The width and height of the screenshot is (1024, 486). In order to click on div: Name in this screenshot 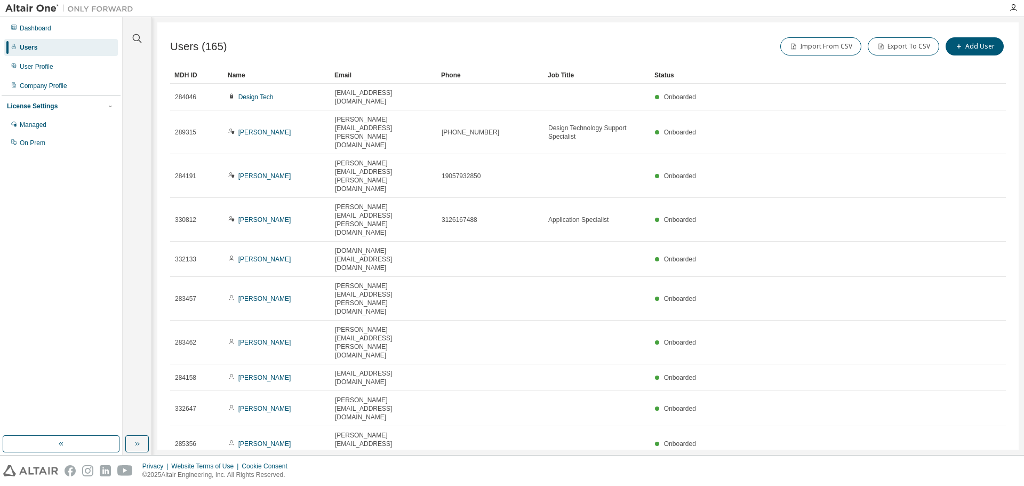, I will do `click(277, 75)`.